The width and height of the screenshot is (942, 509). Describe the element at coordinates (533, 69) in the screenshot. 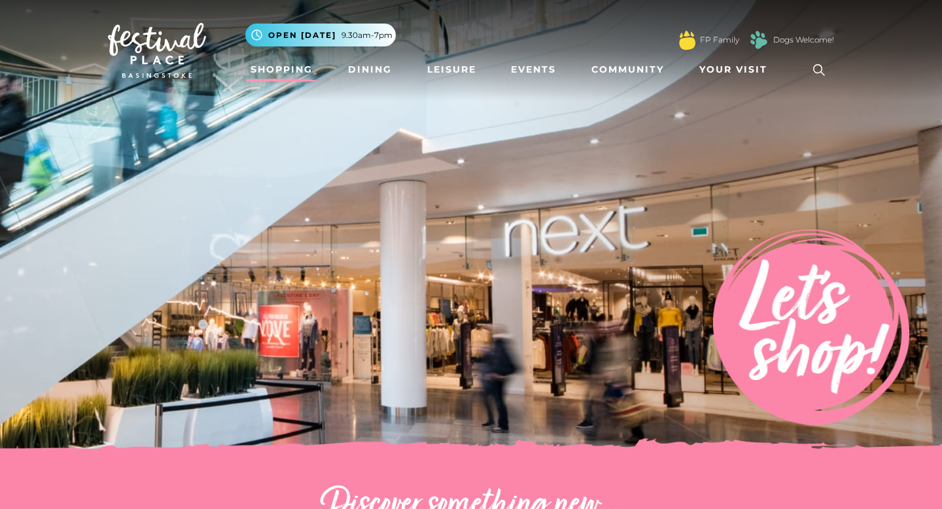

I see `a: Events` at that location.